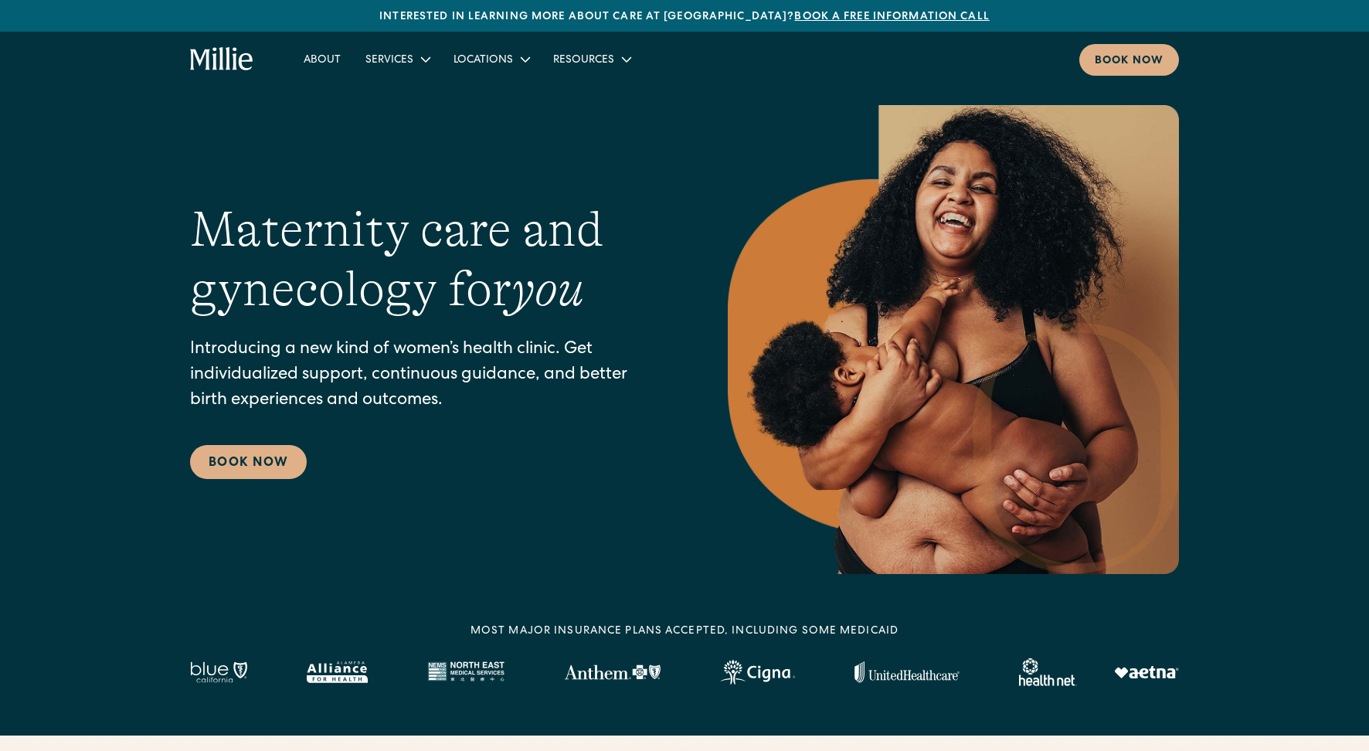 This screenshot has height=751, width=1369. I want to click on a: Book now, so click(1129, 59).